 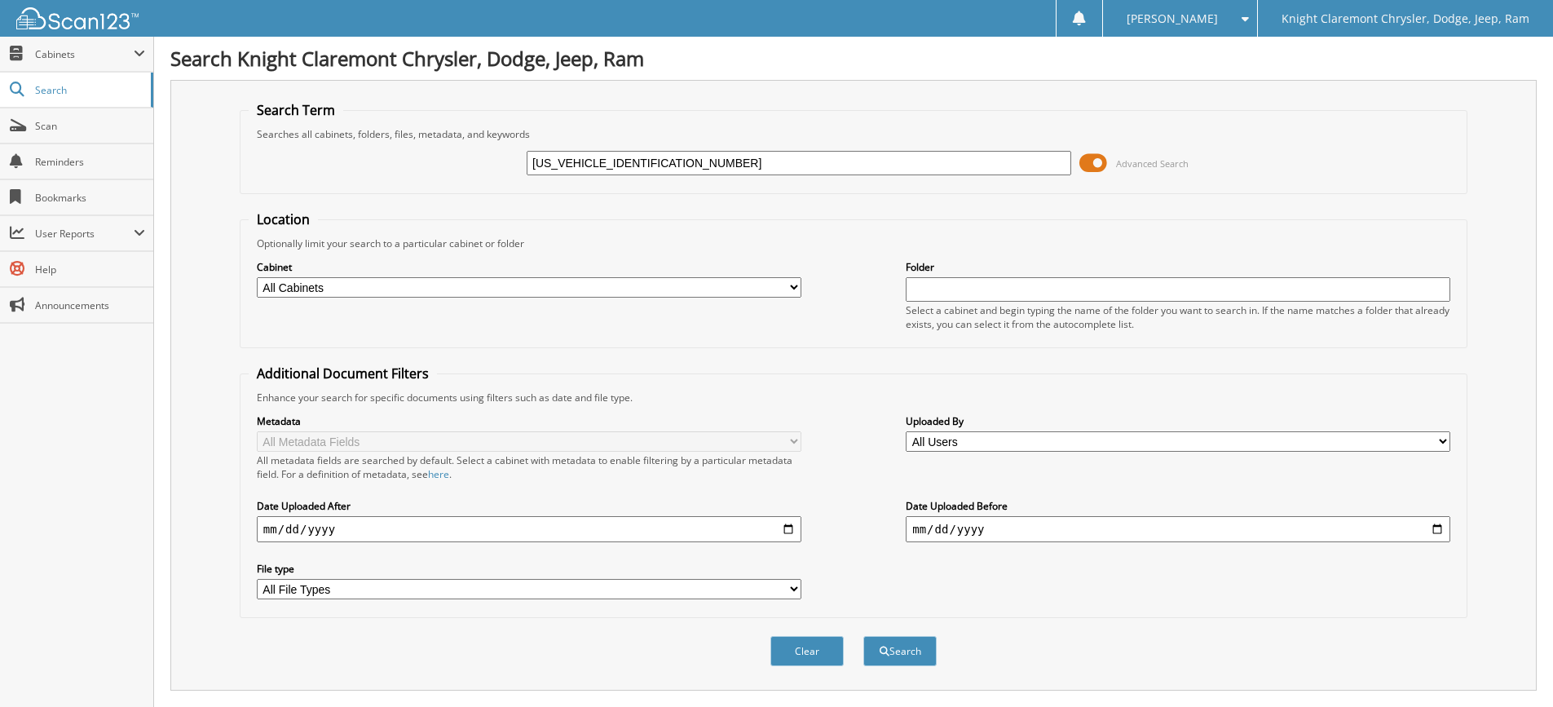 I want to click on img: scan123-logo-white.svg, so click(x=77, y=18).